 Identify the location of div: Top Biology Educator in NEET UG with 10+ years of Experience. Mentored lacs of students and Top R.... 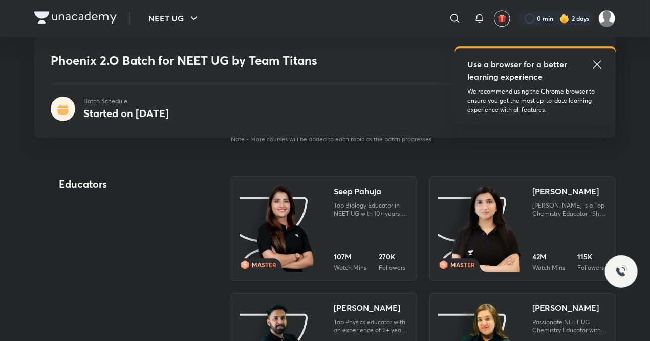
(371, 210).